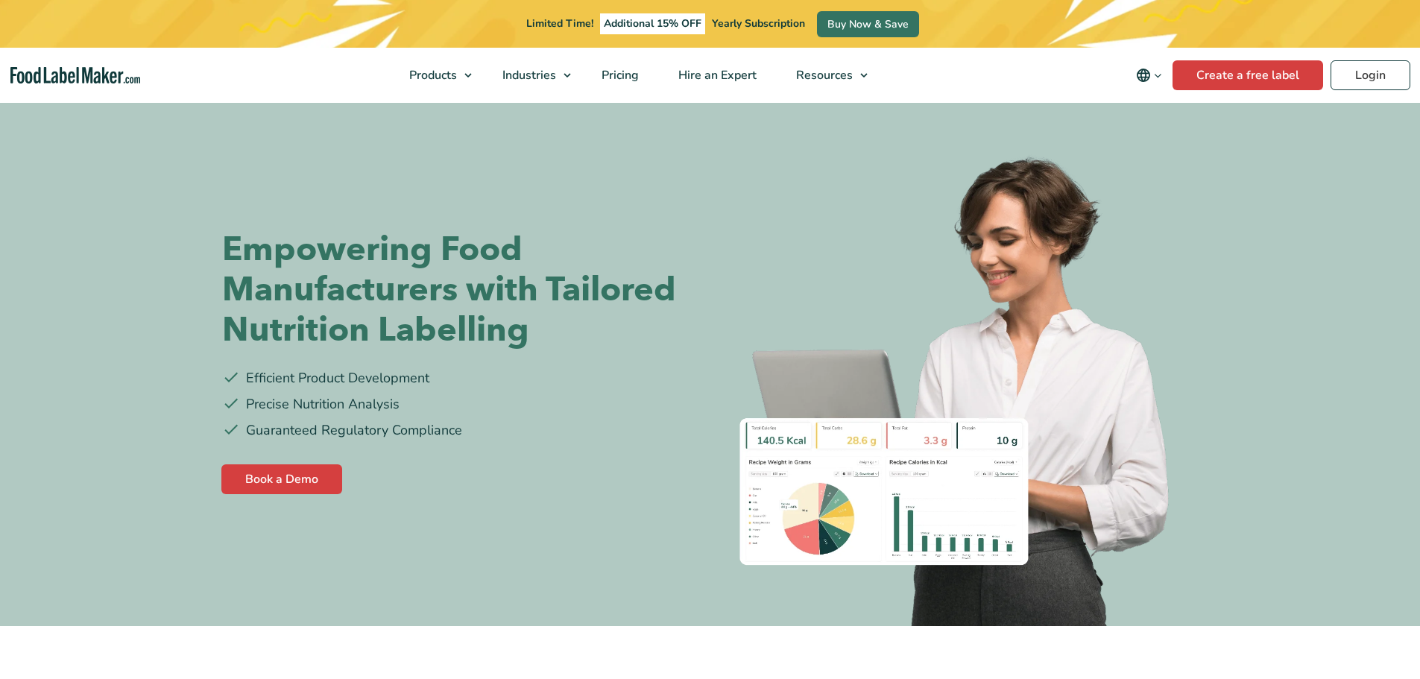 The image size is (1420, 679). I want to click on a: Industries, so click(531, 75).